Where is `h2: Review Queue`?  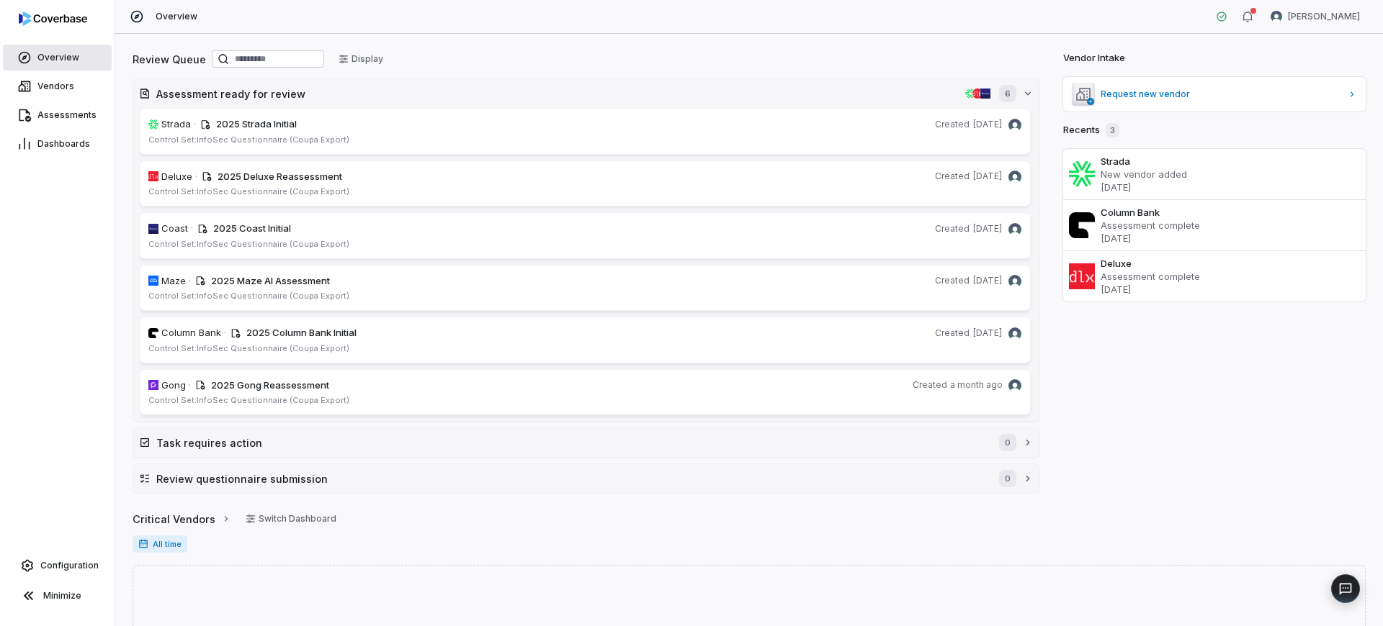 h2: Review Queue is located at coordinates (169, 59).